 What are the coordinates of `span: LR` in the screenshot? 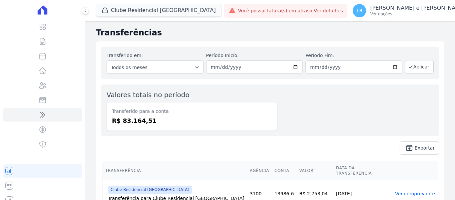 It's located at (360, 11).